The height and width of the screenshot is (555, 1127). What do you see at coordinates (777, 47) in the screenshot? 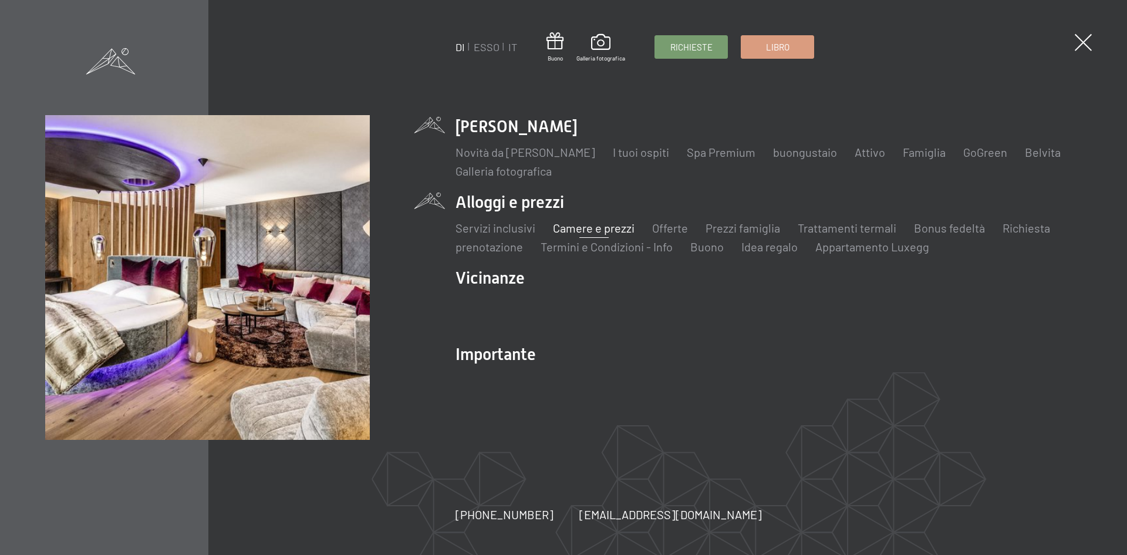
I see `font: Libro` at bounding box center [777, 47].